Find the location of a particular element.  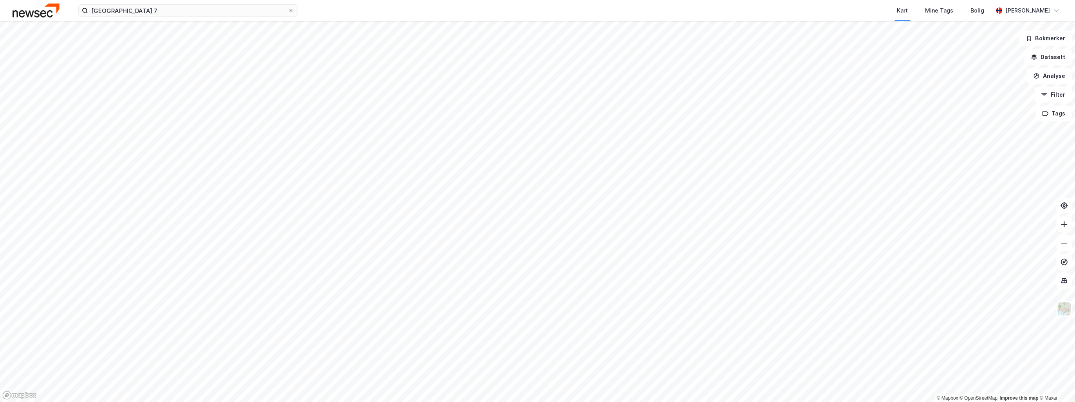

div: Kart is located at coordinates (903, 11).